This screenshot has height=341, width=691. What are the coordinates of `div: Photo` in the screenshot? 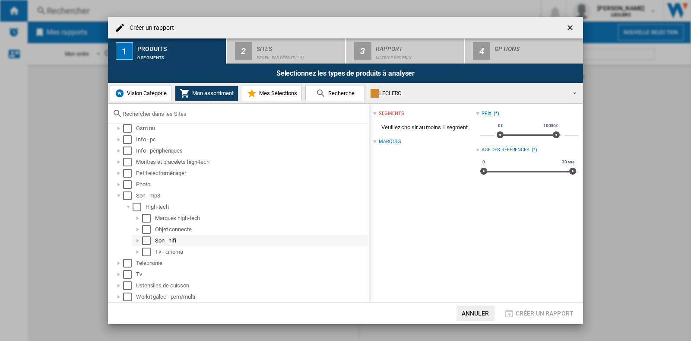 It's located at (252, 184).